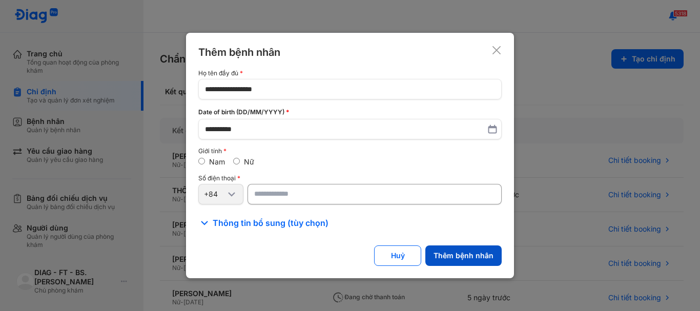 The width and height of the screenshot is (700, 311). What do you see at coordinates (398, 256) in the screenshot?
I see `button: Huỷ` at bounding box center [398, 256].